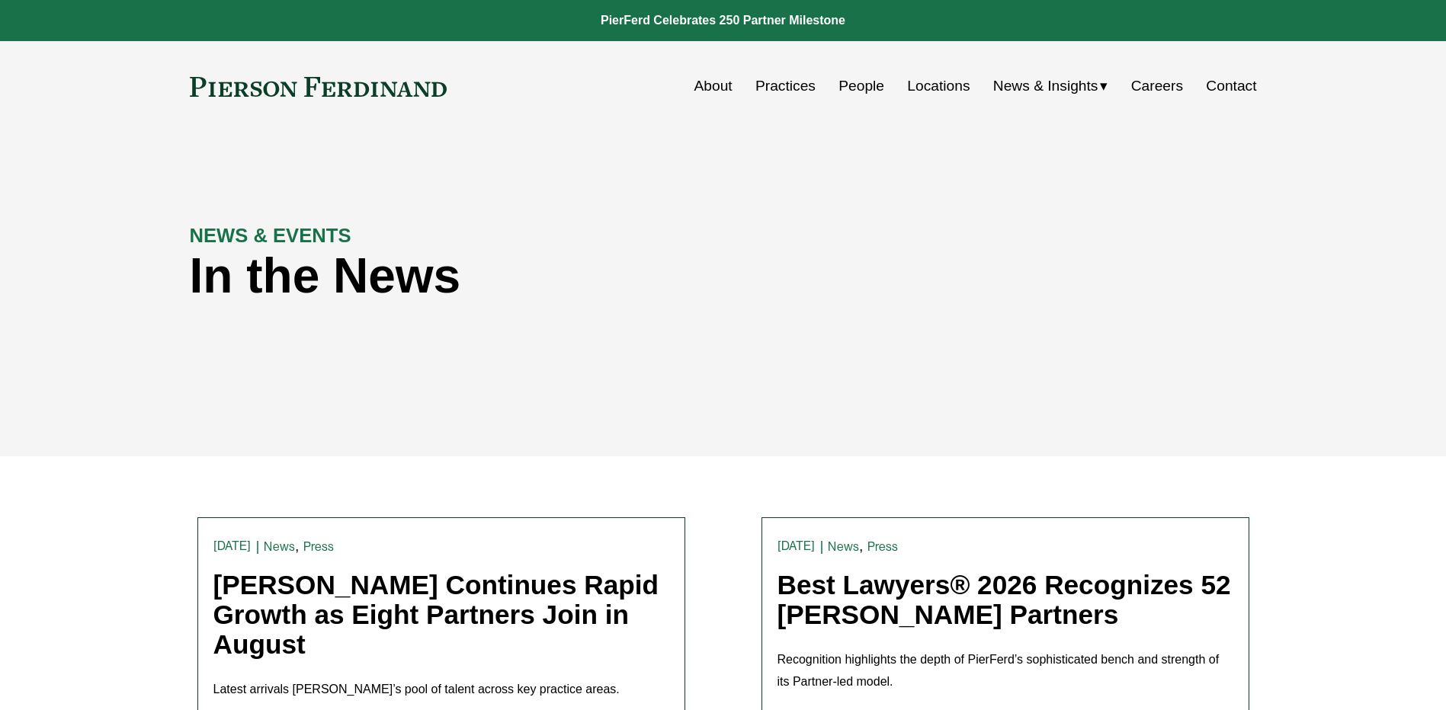 This screenshot has width=1446, height=710. Describe the element at coordinates (1050, 86) in the screenshot. I see `a: folder dropdown` at that location.